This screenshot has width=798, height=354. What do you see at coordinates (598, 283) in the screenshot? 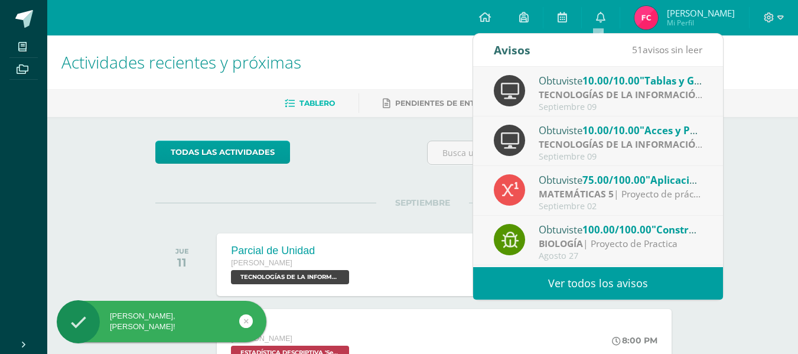
I see `a: Ver todos los avisos` at bounding box center [598, 283].